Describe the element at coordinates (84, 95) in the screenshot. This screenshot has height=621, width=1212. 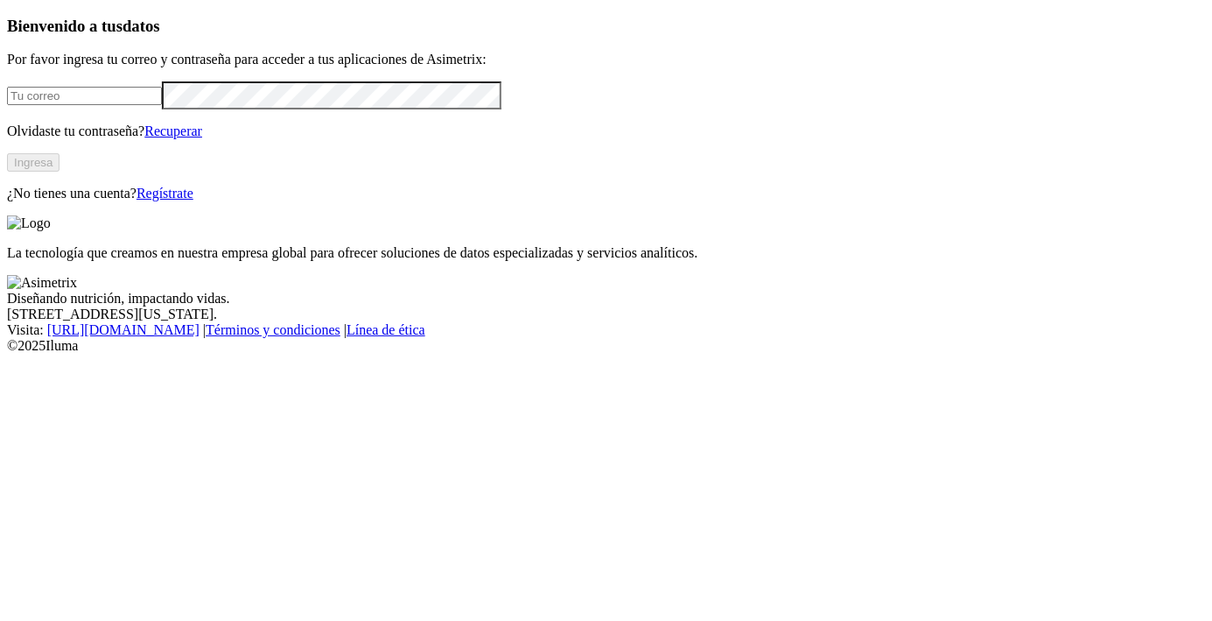
I see `input: Tu correo` at that location.